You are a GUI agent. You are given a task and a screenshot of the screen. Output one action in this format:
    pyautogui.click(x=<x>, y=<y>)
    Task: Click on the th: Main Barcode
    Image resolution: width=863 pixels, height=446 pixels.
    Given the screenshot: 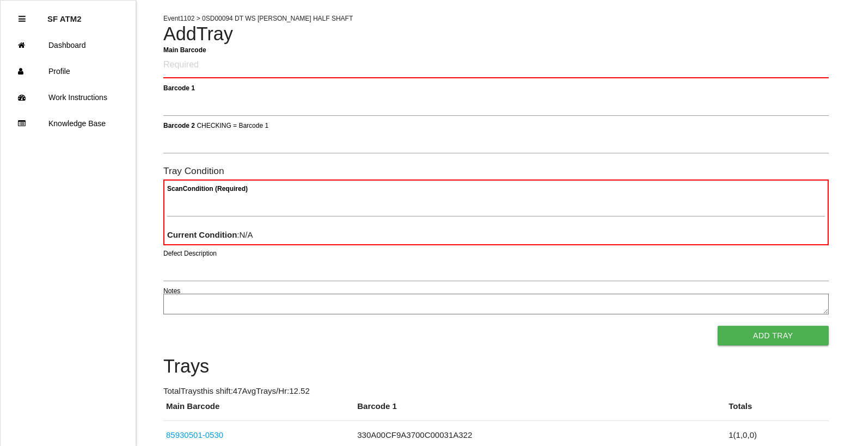 What is the action you would take?
    pyautogui.click(x=259, y=411)
    